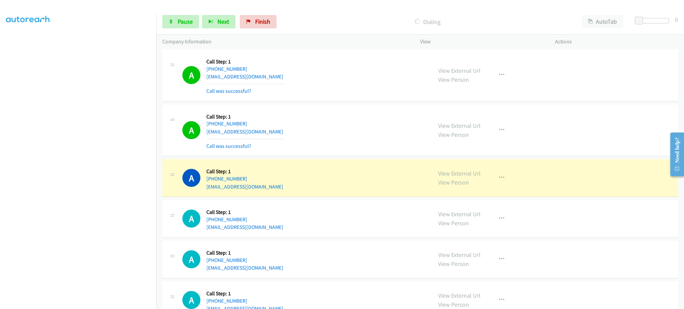 This screenshot has width=684, height=309. I want to click on div: Delay between calls (in seconds), so click(654, 21).